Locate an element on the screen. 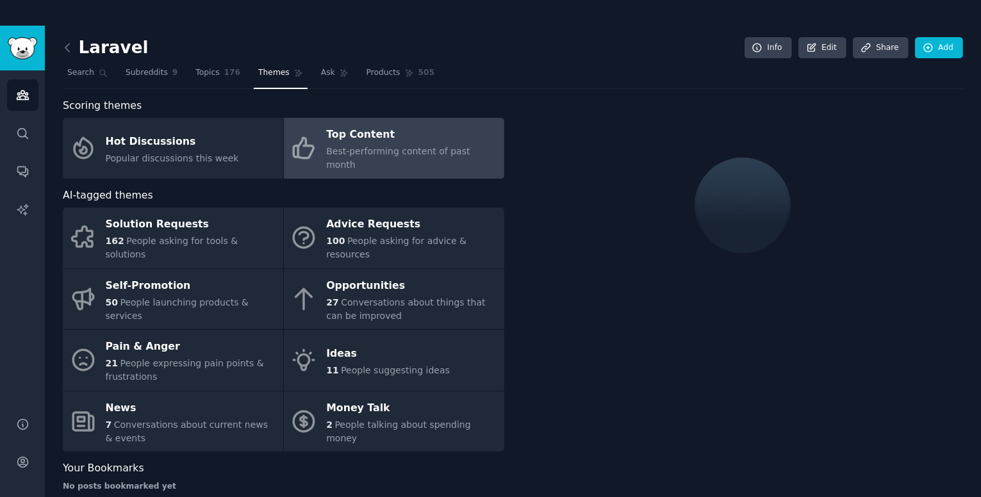  span: 9 is located at coordinates (175, 73).